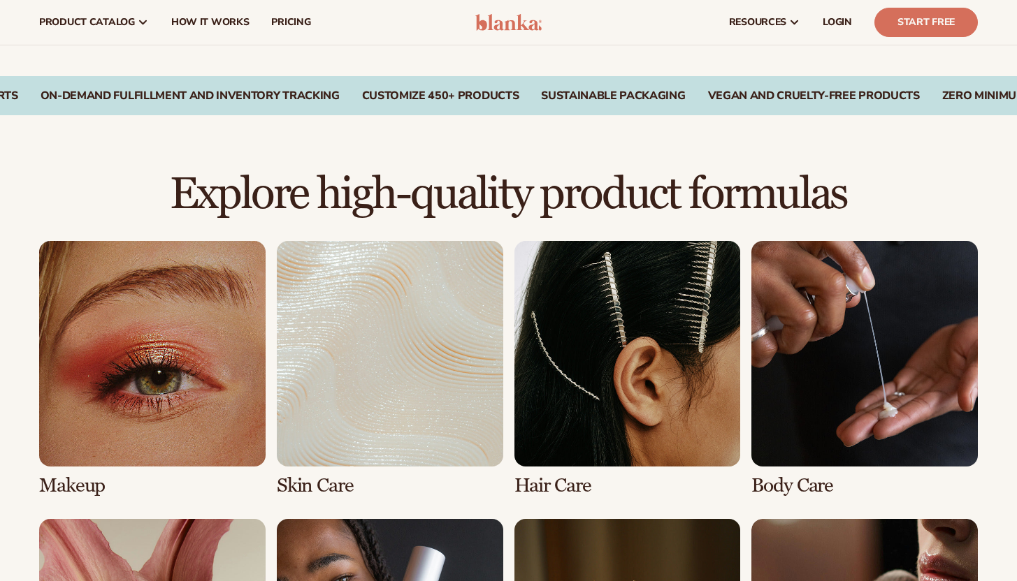 The width and height of the screenshot is (1017, 581). Describe the element at coordinates (390, 486) in the screenshot. I see `h3: Skin Care` at that location.